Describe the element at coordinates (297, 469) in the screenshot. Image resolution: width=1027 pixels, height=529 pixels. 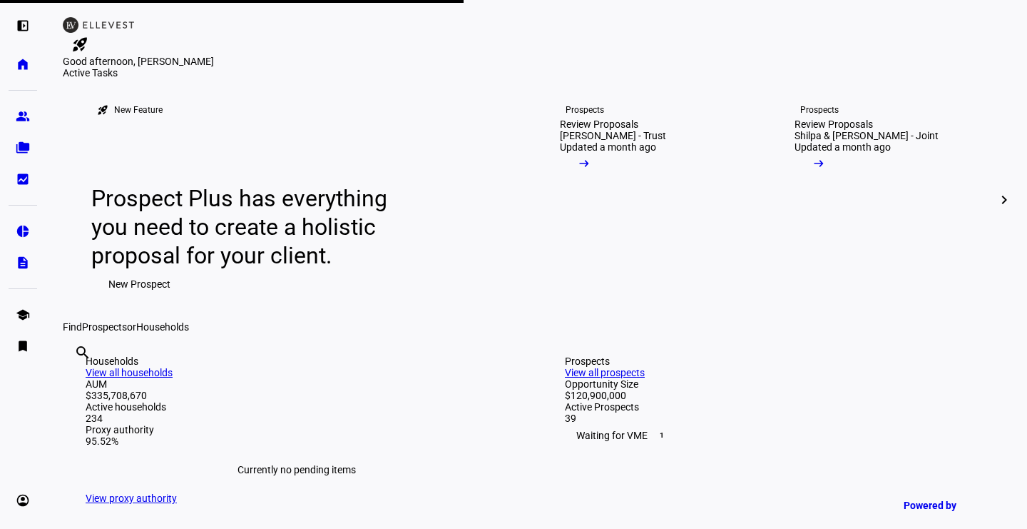
I see `div: Currently no pending items` at that location.